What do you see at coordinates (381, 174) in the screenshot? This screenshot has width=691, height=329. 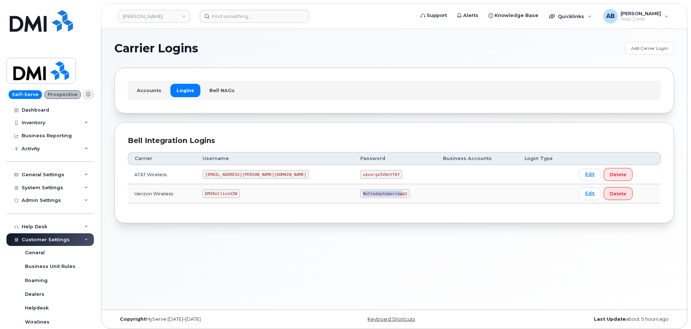 I see `code: u$za!gx5VbntTAf` at bounding box center [381, 174].